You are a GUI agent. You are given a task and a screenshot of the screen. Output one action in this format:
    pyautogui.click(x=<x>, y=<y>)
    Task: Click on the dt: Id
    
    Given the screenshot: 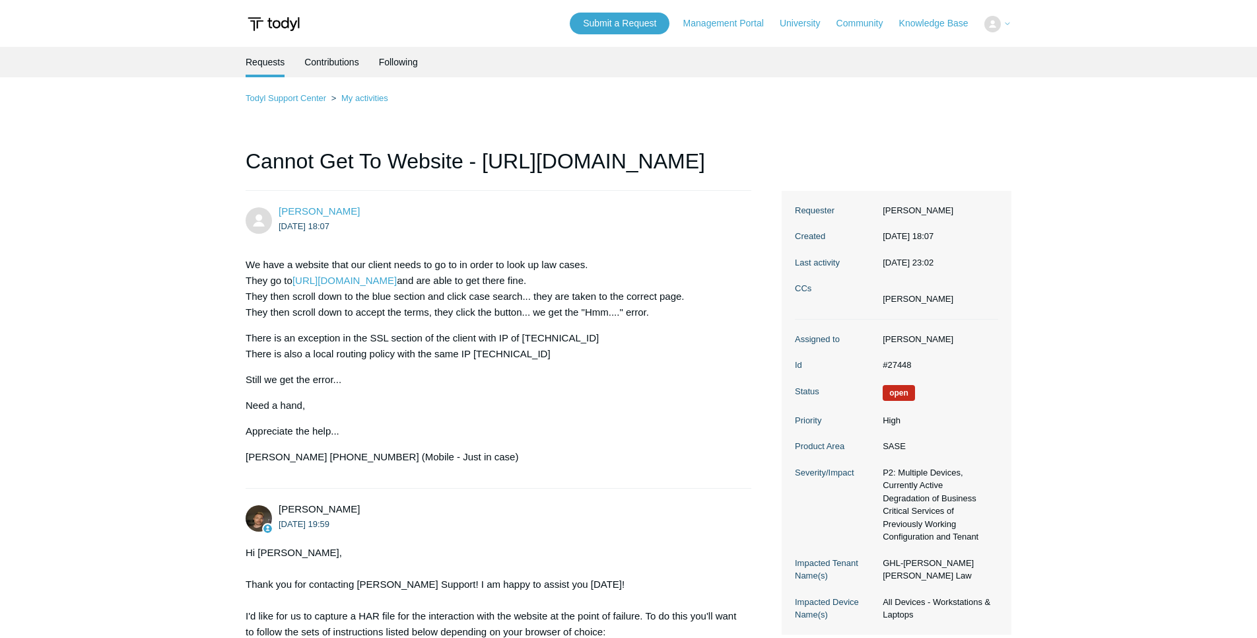 What is the action you would take?
    pyautogui.click(x=835, y=365)
    